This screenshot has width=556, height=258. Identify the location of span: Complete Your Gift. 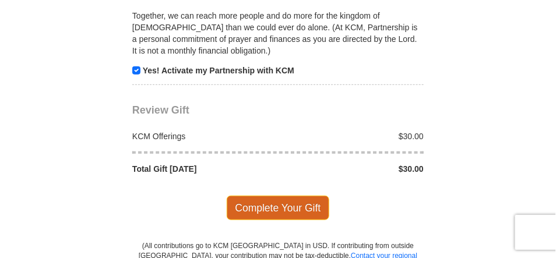
(278, 208).